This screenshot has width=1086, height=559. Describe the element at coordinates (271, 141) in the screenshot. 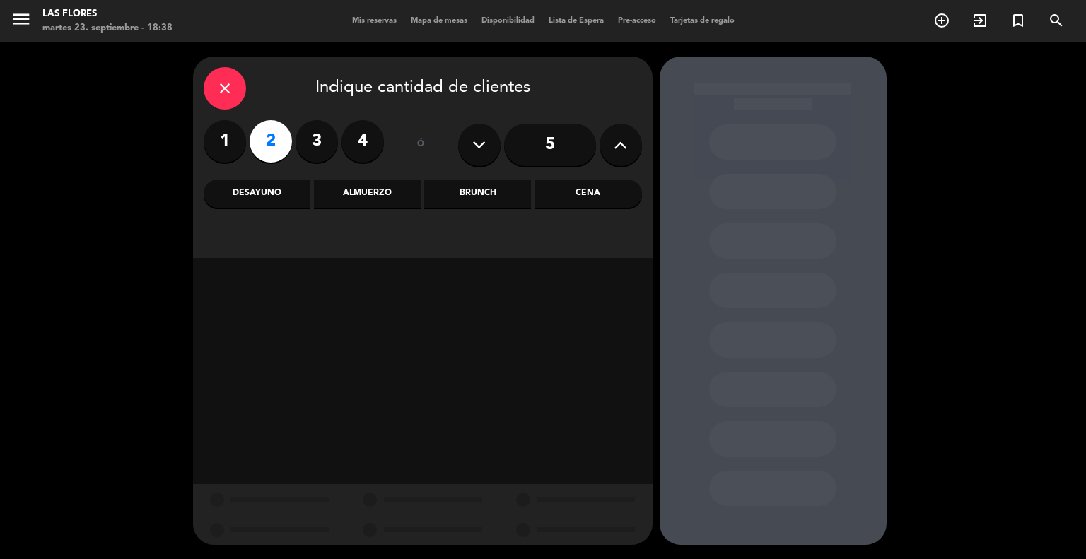

I see `label: 2` at that location.